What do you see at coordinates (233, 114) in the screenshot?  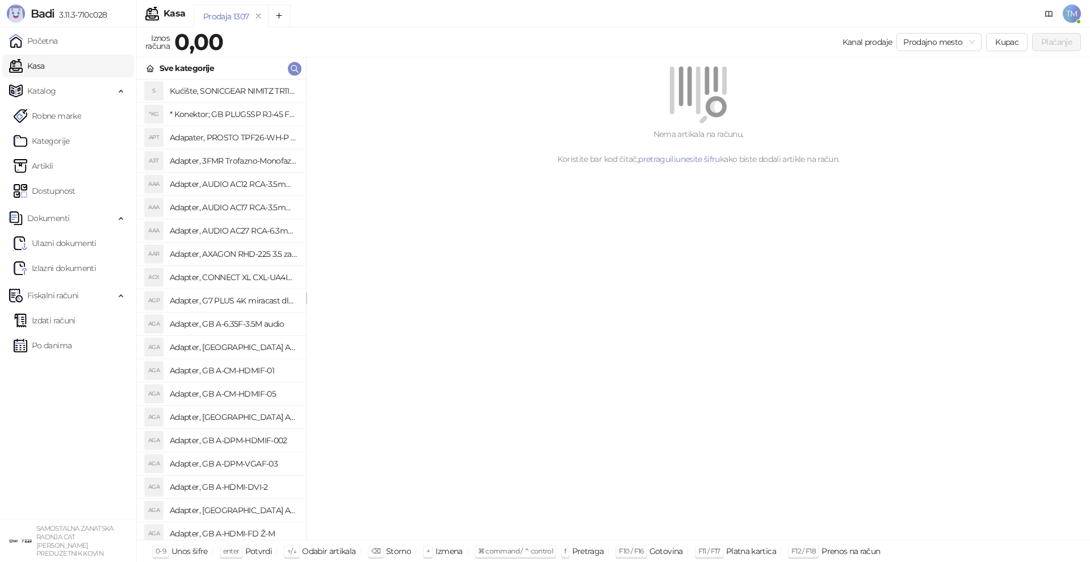 I see `h4: * Konektor; GB PLUG5SP RJ-45 FTP Kat.5` at bounding box center [233, 114].